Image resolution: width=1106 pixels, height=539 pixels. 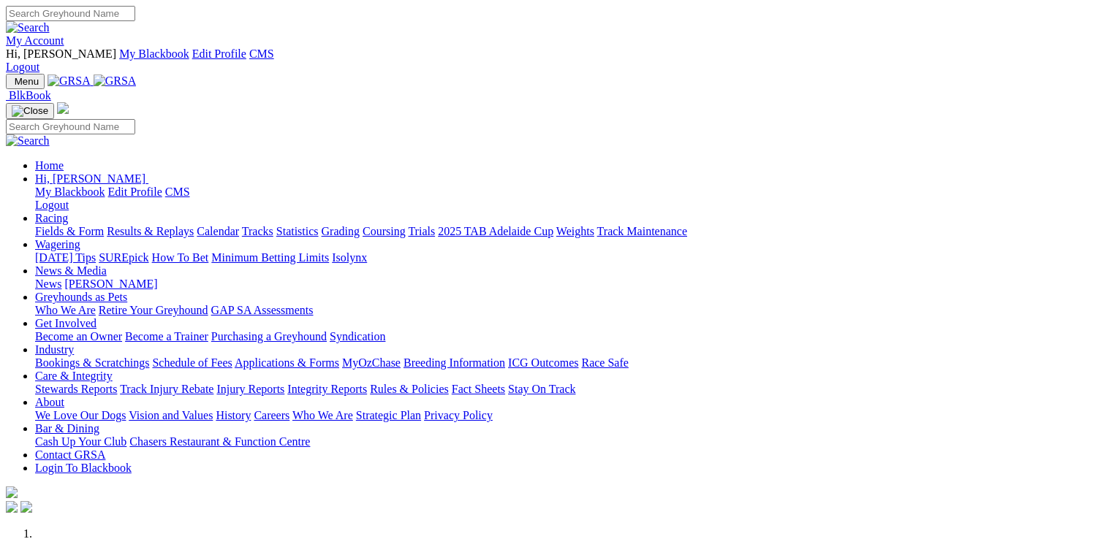 What do you see at coordinates (543, 363) in the screenshot?
I see `a: ICG Outcomes` at bounding box center [543, 363].